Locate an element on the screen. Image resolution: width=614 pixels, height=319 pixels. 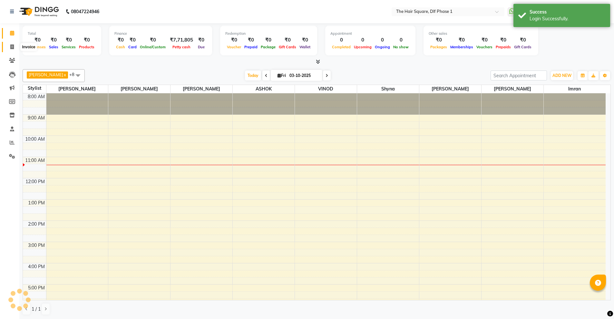
div: 8:00 AM is located at coordinates (36, 97).